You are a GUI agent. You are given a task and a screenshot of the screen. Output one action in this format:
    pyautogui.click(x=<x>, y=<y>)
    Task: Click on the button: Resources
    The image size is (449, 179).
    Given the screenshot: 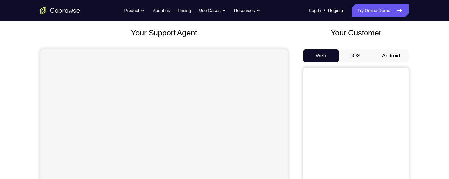 What is the action you would take?
    pyautogui.click(x=247, y=11)
    